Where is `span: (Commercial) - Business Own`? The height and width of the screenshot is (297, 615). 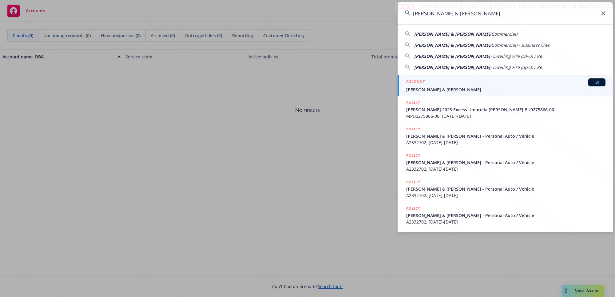
span: (Commercial) - Business Own is located at coordinates (520, 45).